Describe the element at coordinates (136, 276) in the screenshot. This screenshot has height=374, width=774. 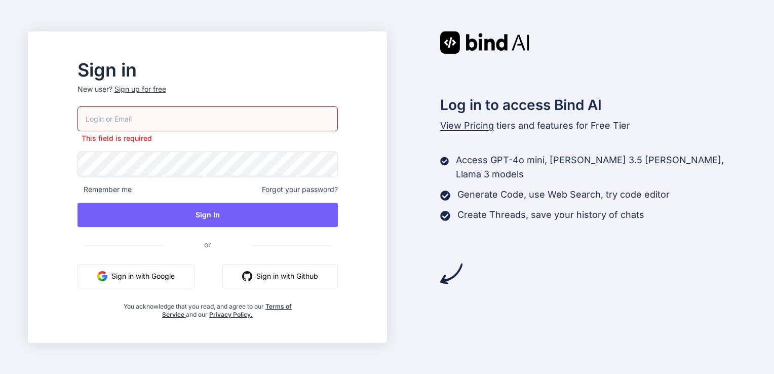
I see `button: Sign in with Google` at that location.